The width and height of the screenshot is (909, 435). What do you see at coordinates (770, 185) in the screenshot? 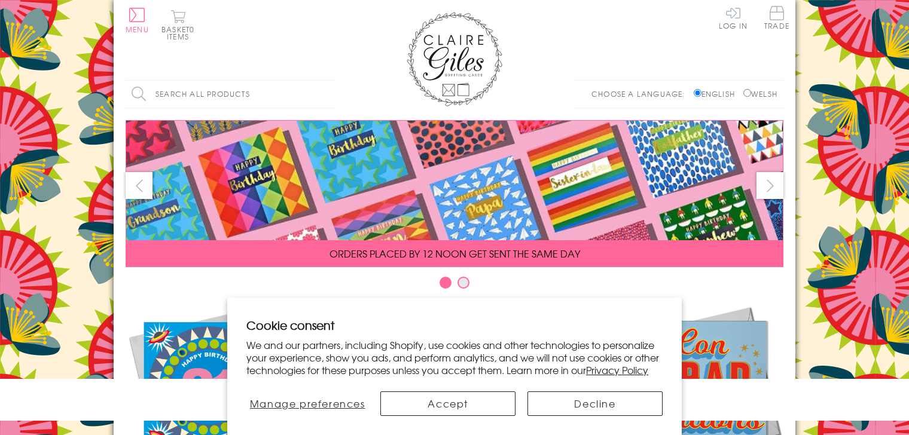
I see `button: next` at bounding box center [770, 185].